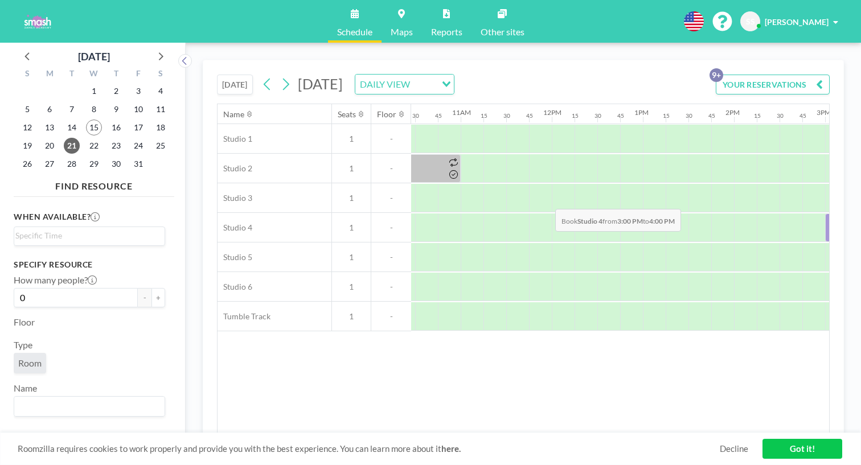 Image resolution: width=861 pixels, height=465 pixels. I want to click on span: Thursday, October 30, 2025, so click(116, 164).